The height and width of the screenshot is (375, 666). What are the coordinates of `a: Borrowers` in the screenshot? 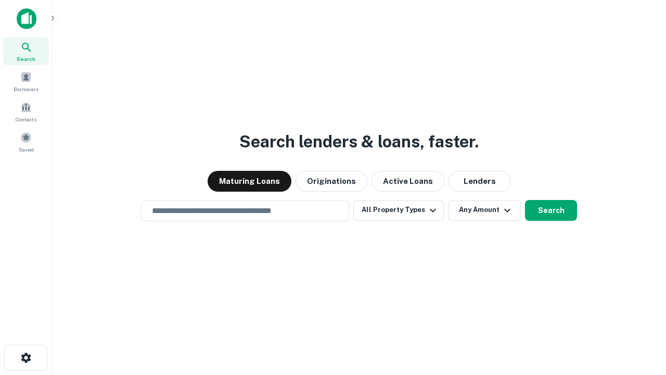 It's located at (26, 81).